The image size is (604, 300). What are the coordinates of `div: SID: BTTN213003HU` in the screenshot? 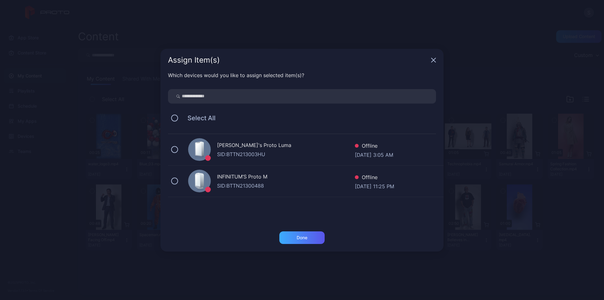 It's located at (286, 154).